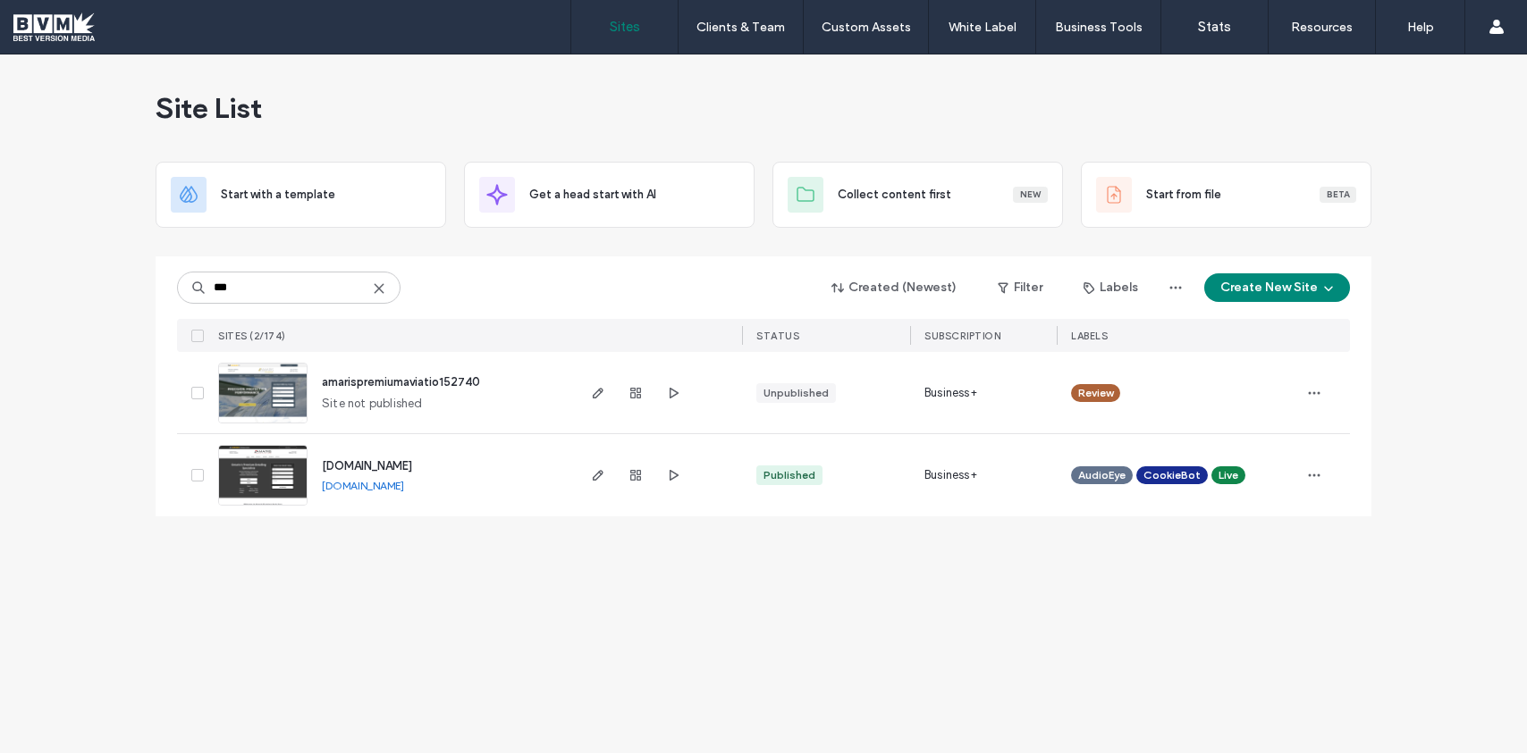  I want to click on span: amarispremiumaviatio152740, so click(400, 382).